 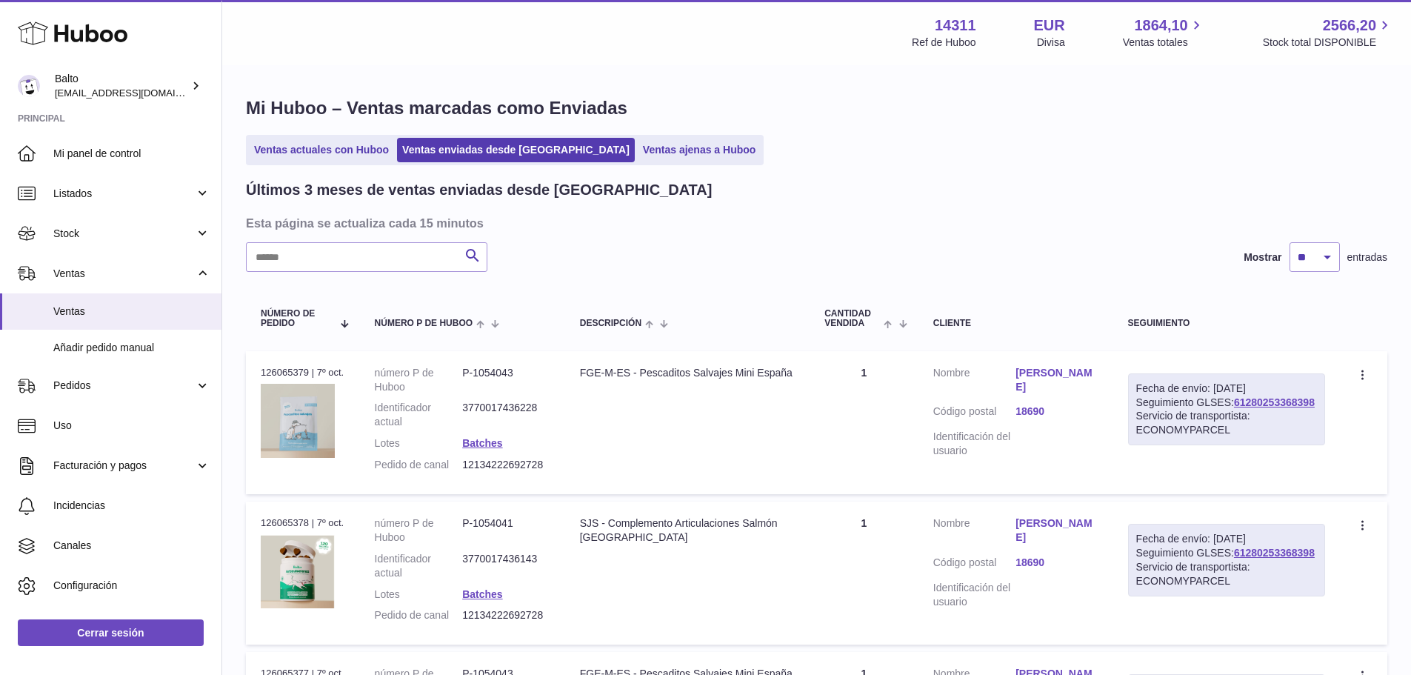 What do you see at coordinates (1050, 25) in the screenshot?
I see `strong: EUR` at bounding box center [1050, 25].